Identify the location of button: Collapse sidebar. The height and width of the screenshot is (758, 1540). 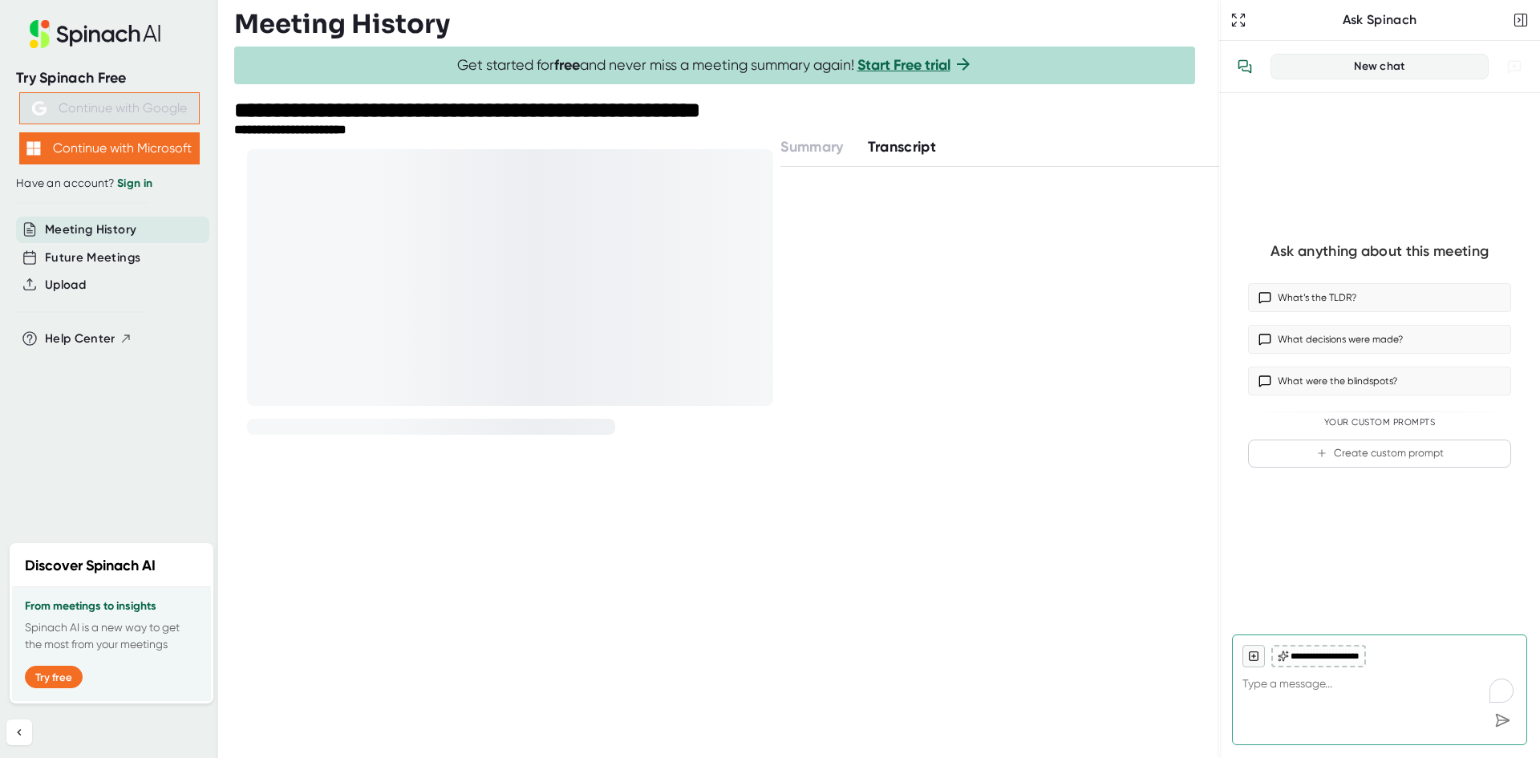
(19, 732).